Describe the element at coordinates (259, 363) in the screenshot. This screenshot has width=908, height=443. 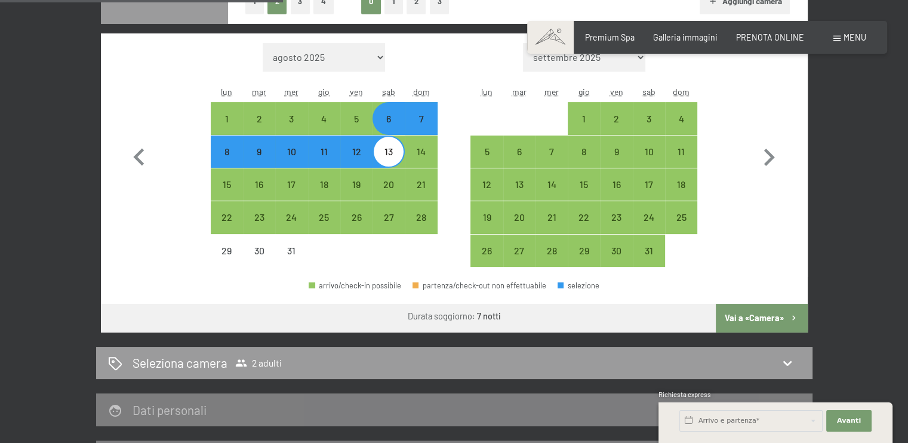
I see `span: 2 adulti` at that location.